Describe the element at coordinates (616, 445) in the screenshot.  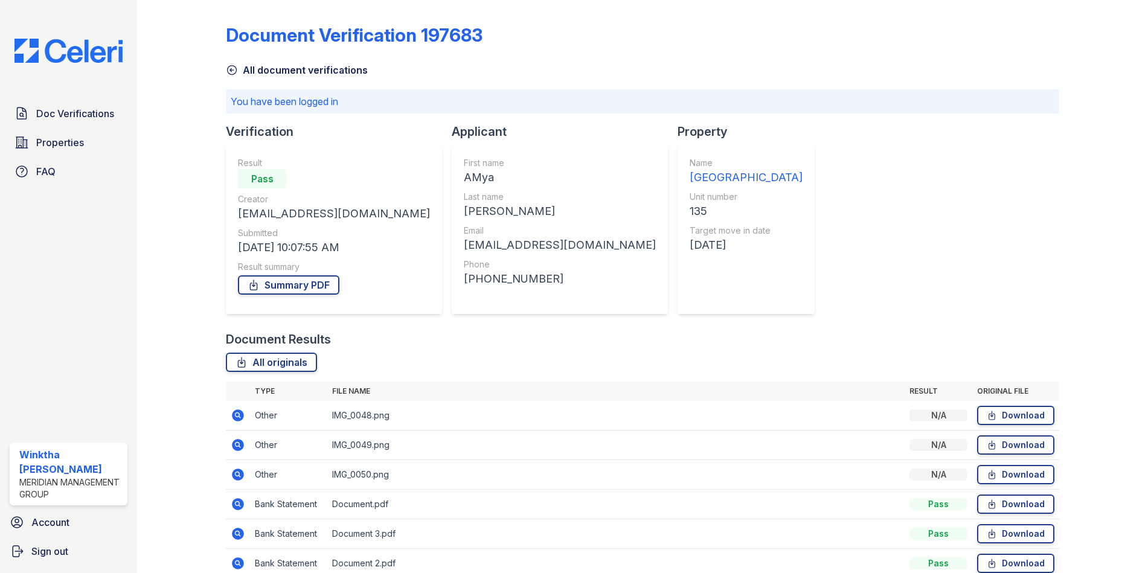
I see `td: IMG_0049.png` at that location.